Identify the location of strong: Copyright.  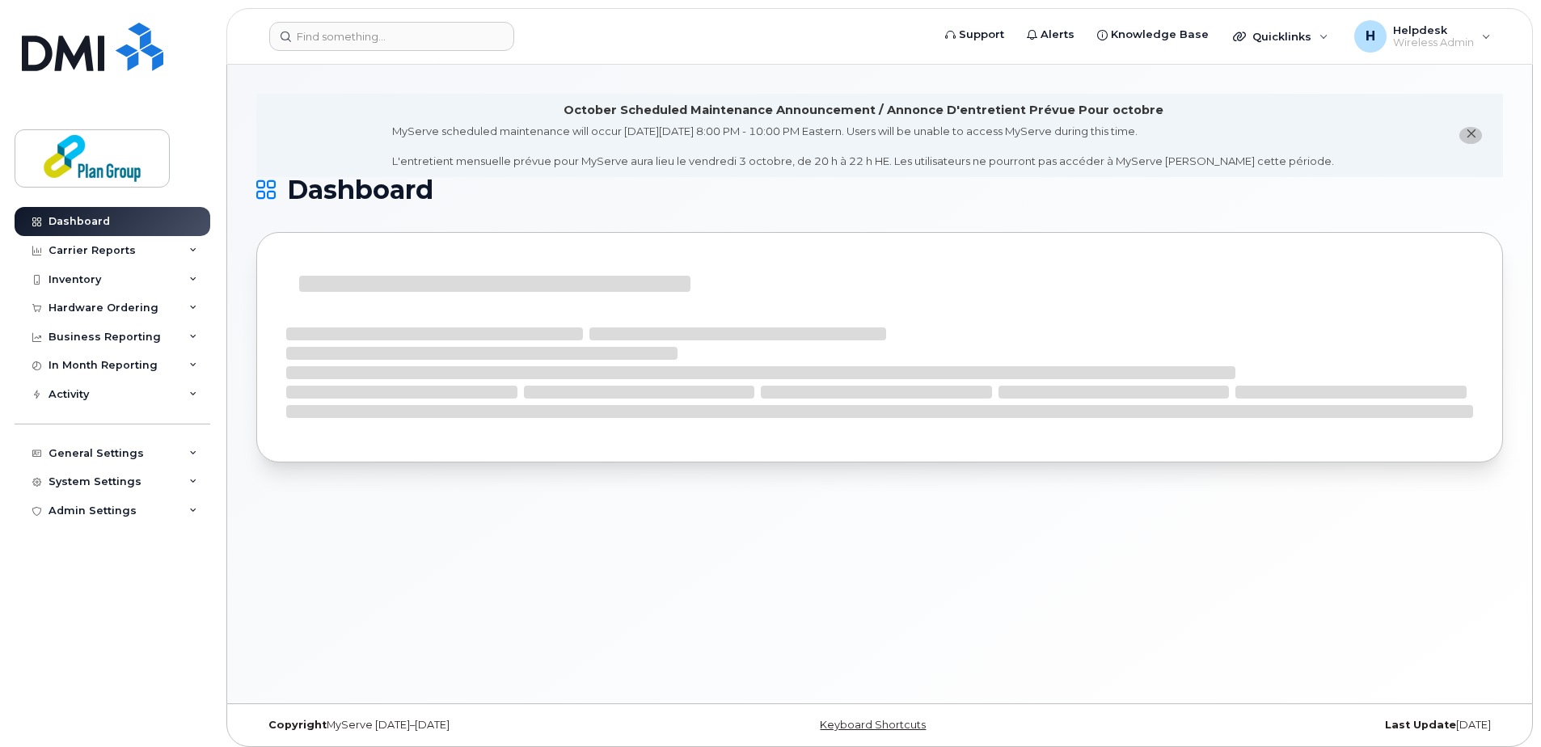
(297, 724).